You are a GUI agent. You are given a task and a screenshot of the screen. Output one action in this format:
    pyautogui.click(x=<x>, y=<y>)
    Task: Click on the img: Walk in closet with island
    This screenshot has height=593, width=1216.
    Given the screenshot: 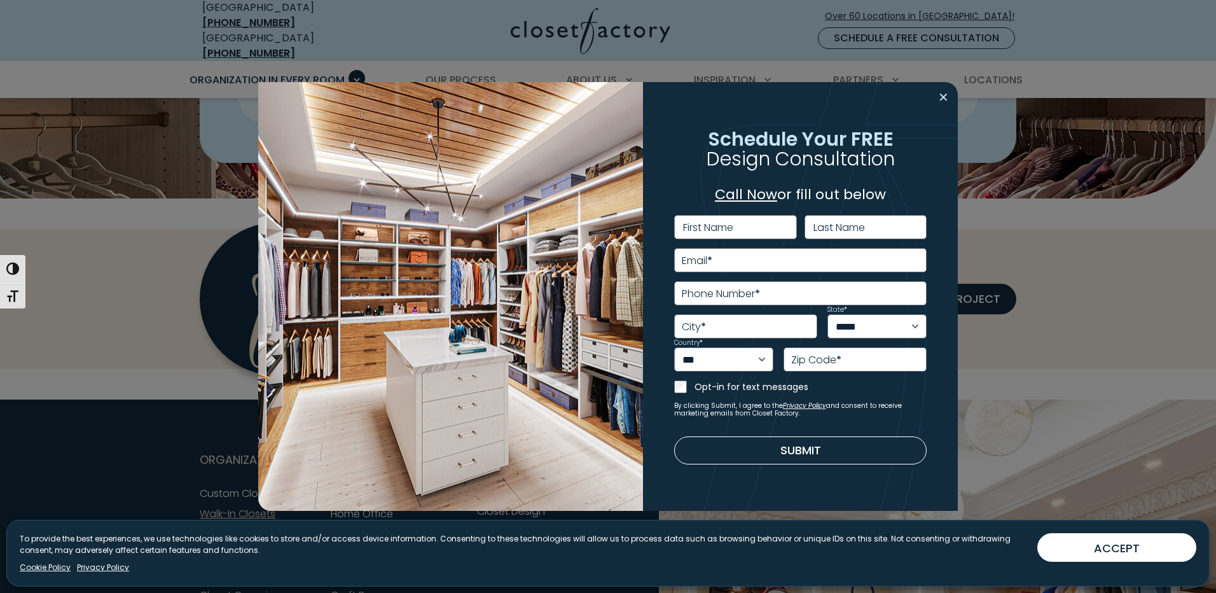 What is the action you would take?
    pyautogui.click(x=450, y=296)
    